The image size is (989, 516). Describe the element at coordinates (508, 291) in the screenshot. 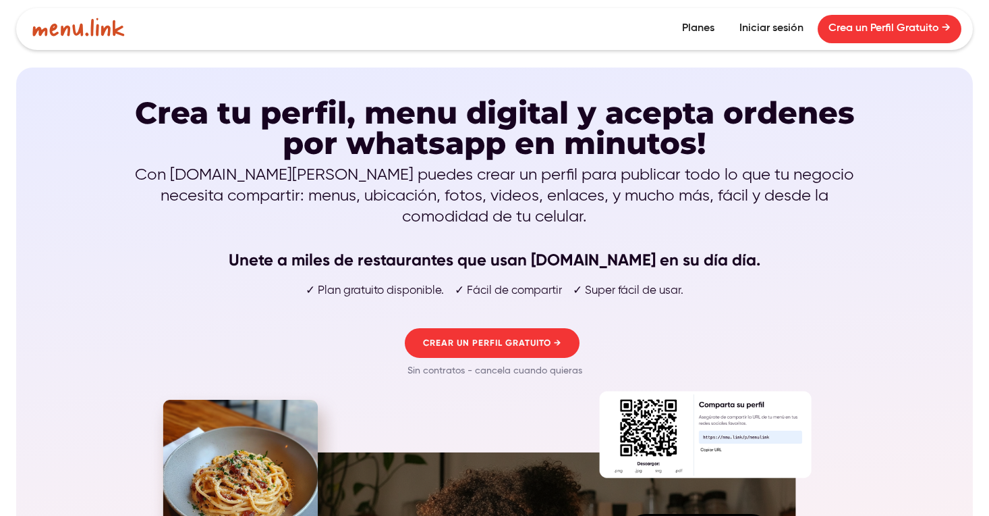

I see `p: ✓ Fácil de compartir` at that location.